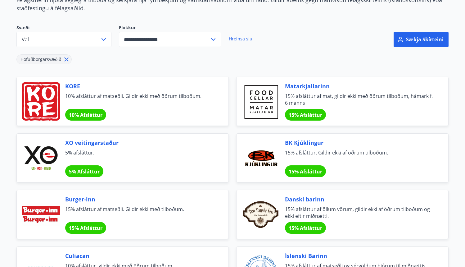 Image resolution: width=465 pixels, height=267 pixels. Describe the element at coordinates (359, 86) in the screenshot. I see `span: Matarkjallarinn` at that location.